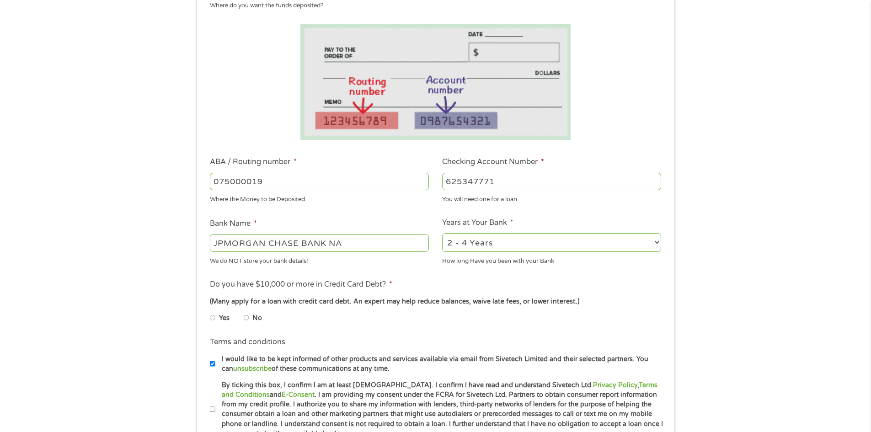 This screenshot has width=871, height=432. Describe the element at coordinates (493, 162) in the screenshot. I see `label: Checking Account Number` at that location.